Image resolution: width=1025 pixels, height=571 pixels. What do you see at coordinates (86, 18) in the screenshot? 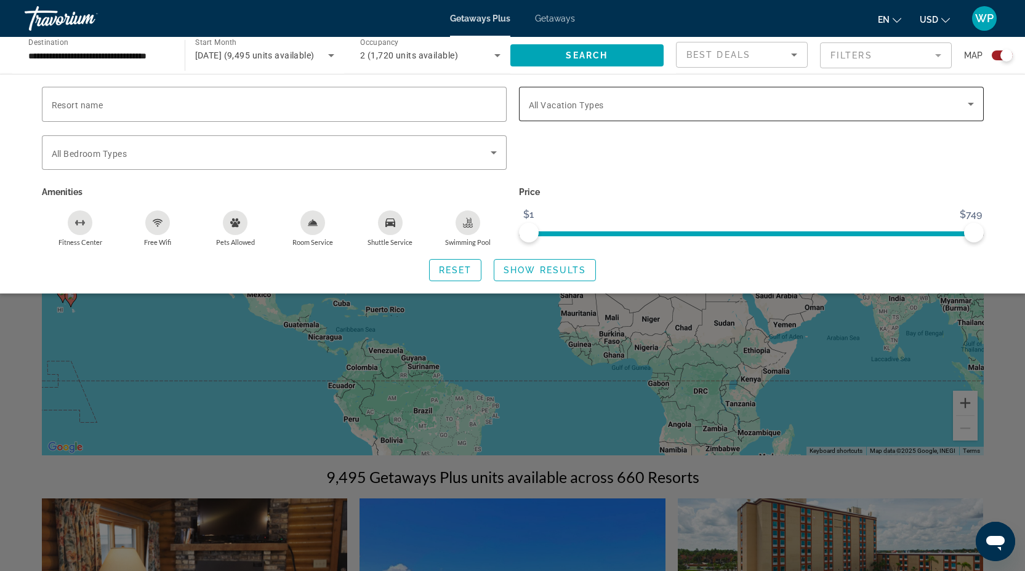
I see `a: Travorium` at bounding box center [86, 18].